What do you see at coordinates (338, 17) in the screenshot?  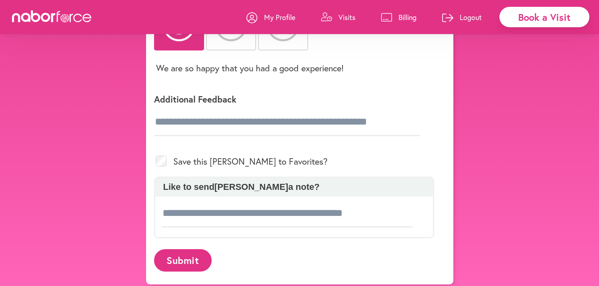 I see `a: Visits` at bounding box center [338, 17].